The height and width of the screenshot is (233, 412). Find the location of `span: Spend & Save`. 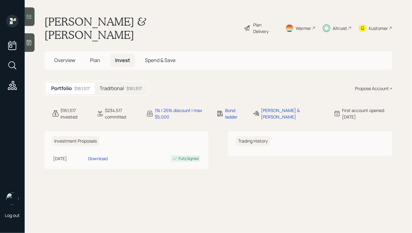

span: Spend & Save is located at coordinates (160, 60).